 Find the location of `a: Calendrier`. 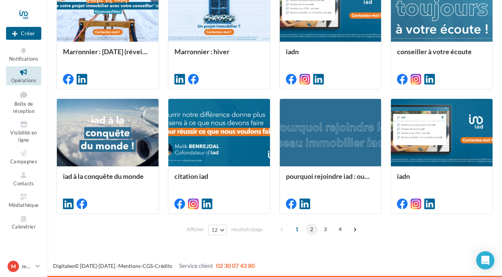

a: Calendrier is located at coordinates (23, 222).